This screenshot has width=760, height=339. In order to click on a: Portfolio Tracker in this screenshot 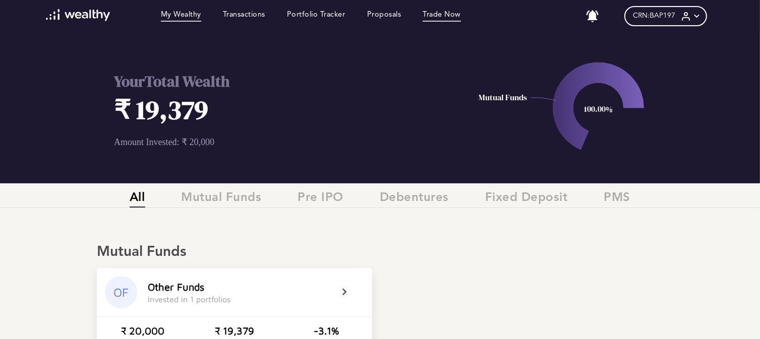, I will do `click(316, 16)`.